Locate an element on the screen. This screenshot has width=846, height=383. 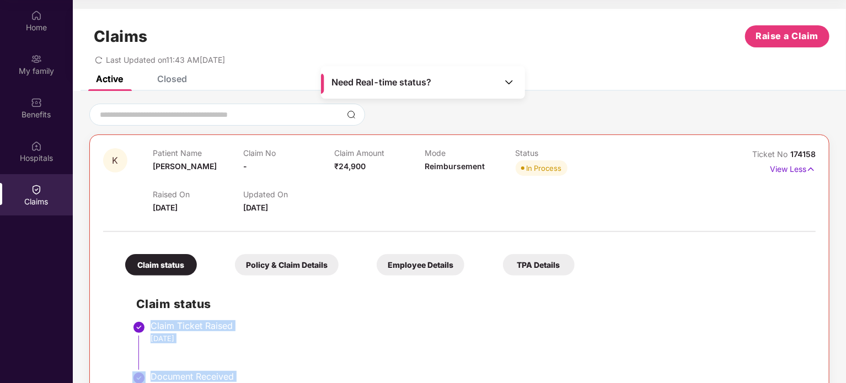
p: Claim No is located at coordinates (288, 153).